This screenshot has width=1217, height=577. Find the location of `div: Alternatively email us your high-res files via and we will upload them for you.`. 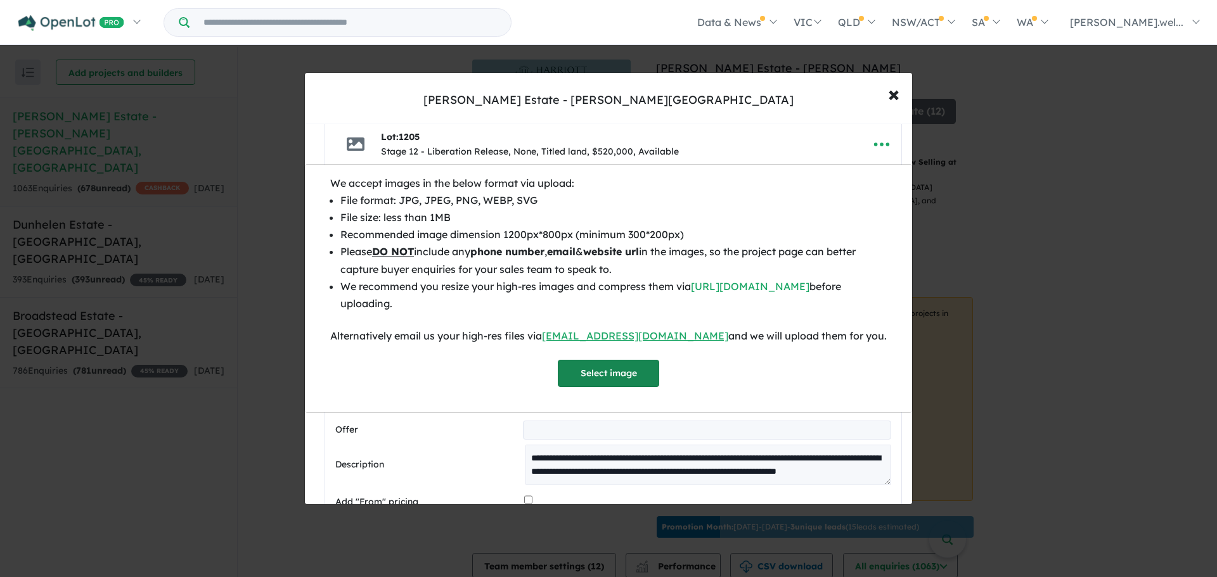

div: Alternatively email us your high-res files via and we will upload them for you. is located at coordinates (608, 336).